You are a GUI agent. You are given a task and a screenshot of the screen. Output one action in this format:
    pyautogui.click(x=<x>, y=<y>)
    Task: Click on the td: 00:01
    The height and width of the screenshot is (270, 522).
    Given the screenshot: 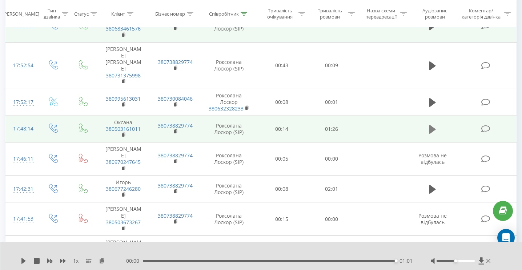 What is the action you would take?
    pyautogui.click(x=332, y=102)
    